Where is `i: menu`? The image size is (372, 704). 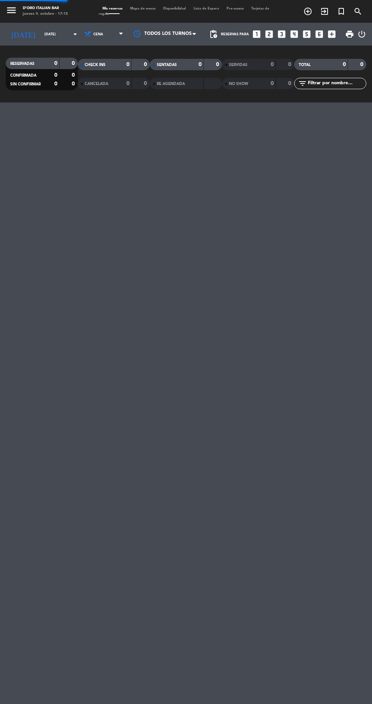
i: menu is located at coordinates (11, 10).